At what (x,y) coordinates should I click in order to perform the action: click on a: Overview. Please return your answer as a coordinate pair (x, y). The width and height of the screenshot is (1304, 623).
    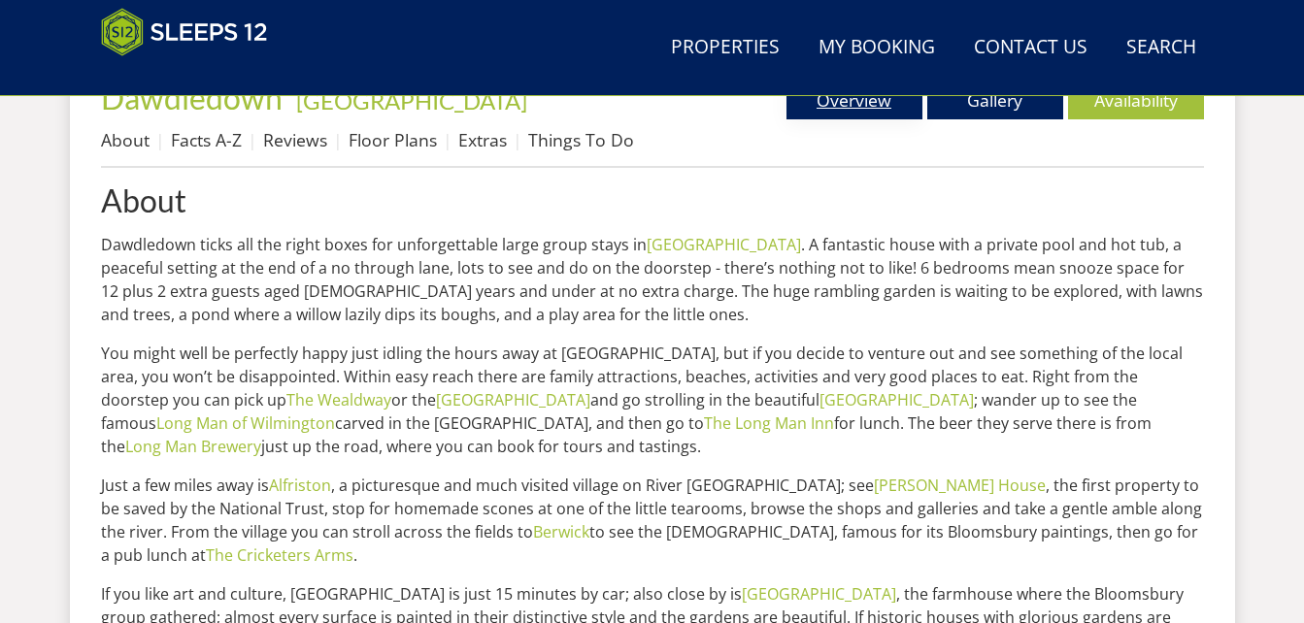
    Looking at the image, I should click on (854, 100).